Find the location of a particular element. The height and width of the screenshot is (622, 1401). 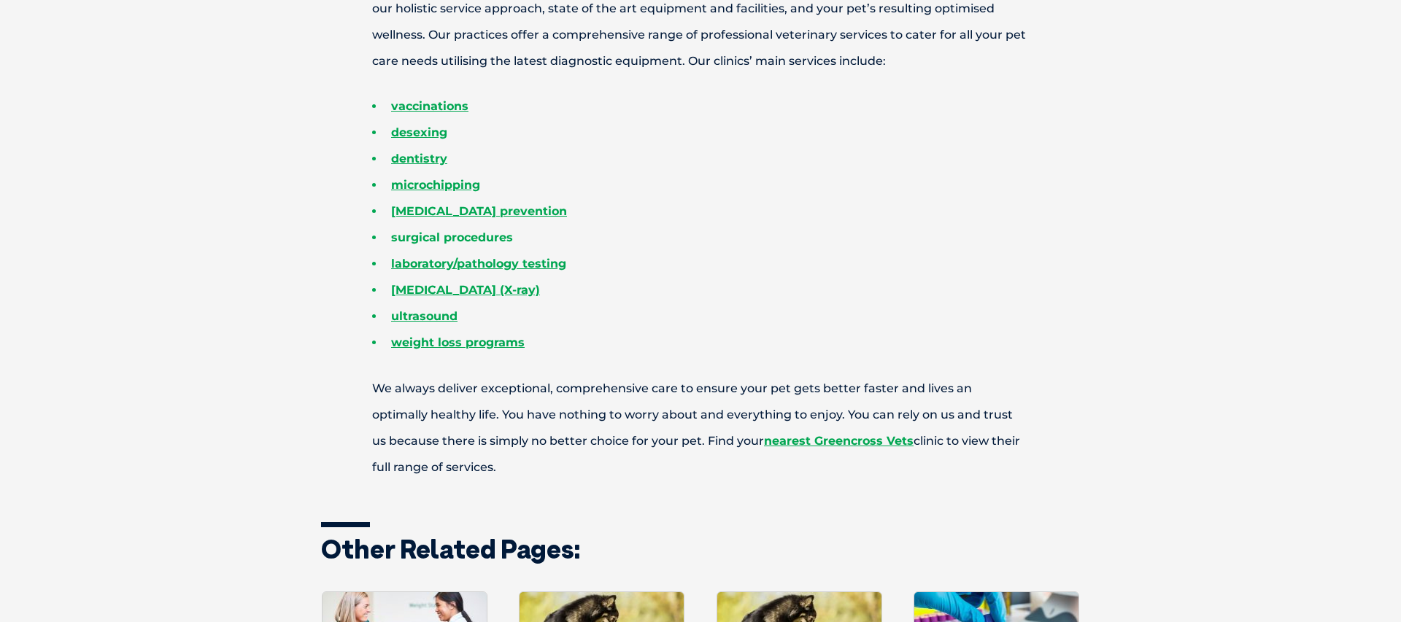

a: vaccinations is located at coordinates (430, 106).